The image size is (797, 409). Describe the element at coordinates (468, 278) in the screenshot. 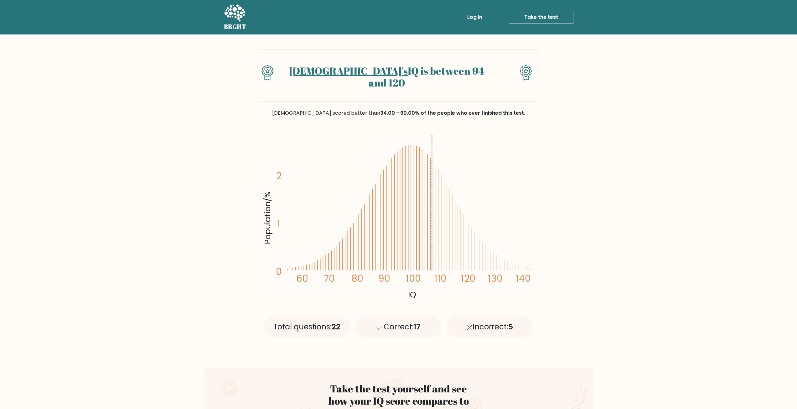

I see `tspan: 120` at that location.